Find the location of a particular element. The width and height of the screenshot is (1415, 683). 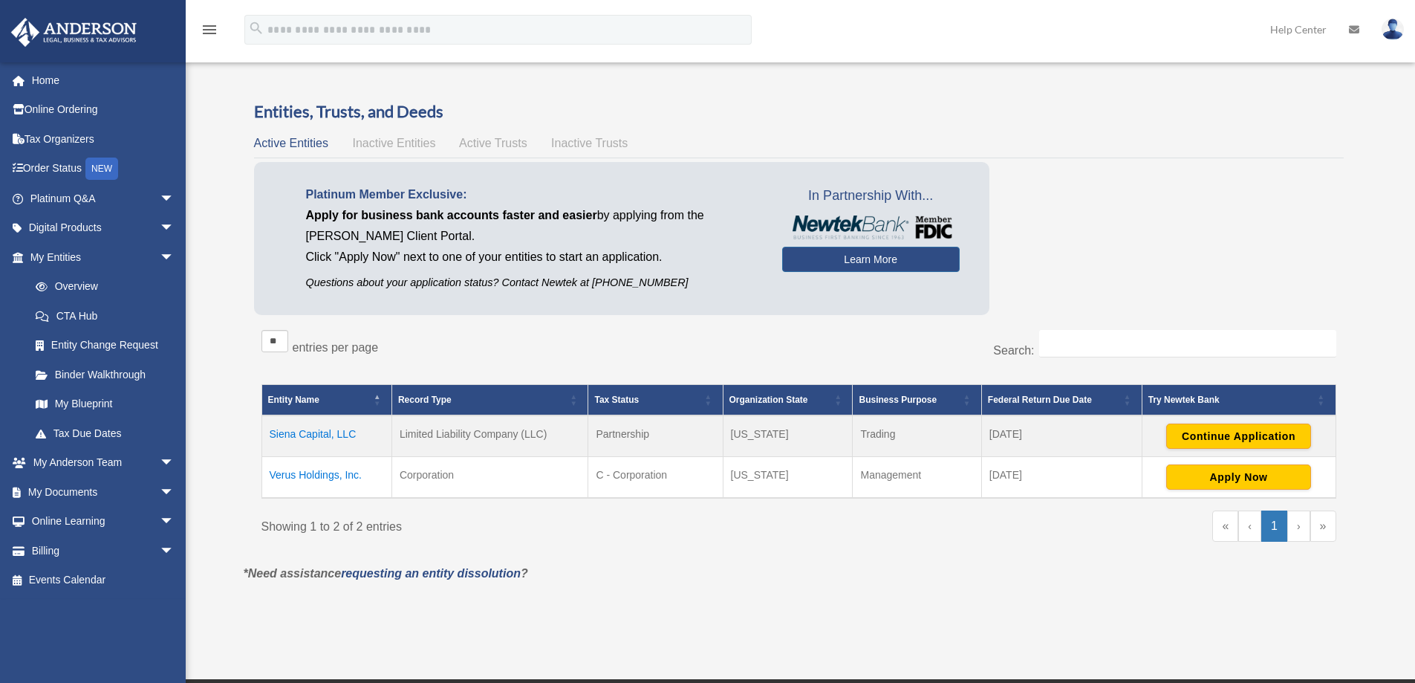

div: Try Newtek Bank is located at coordinates (1231, 400).